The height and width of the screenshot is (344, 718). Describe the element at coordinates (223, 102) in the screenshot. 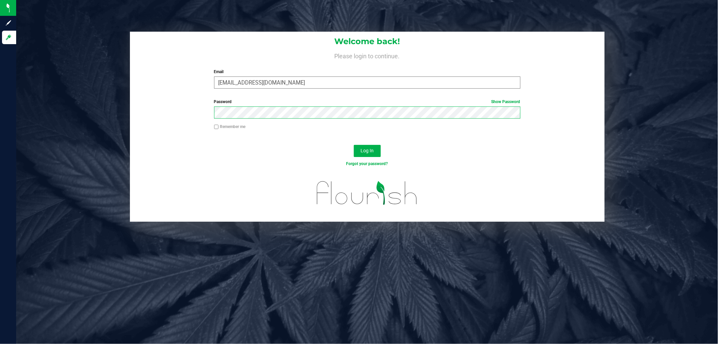

I see `span: Password` at that location.